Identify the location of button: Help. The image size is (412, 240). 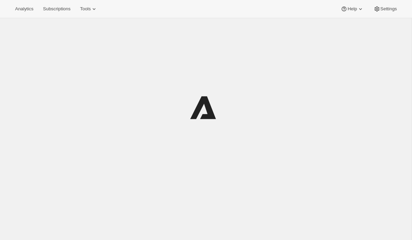
(352, 9).